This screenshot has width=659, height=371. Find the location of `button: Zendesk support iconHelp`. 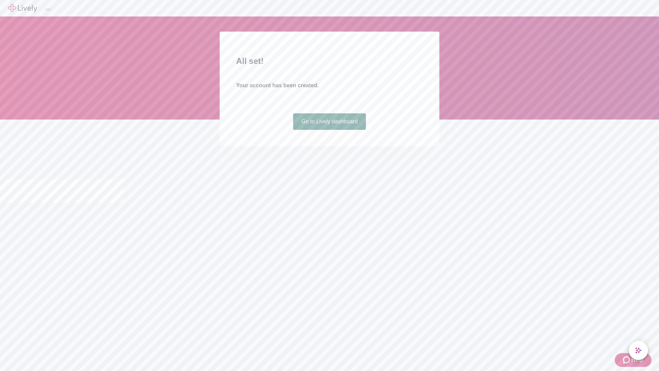

button: Zendesk support iconHelp is located at coordinates (633, 360).